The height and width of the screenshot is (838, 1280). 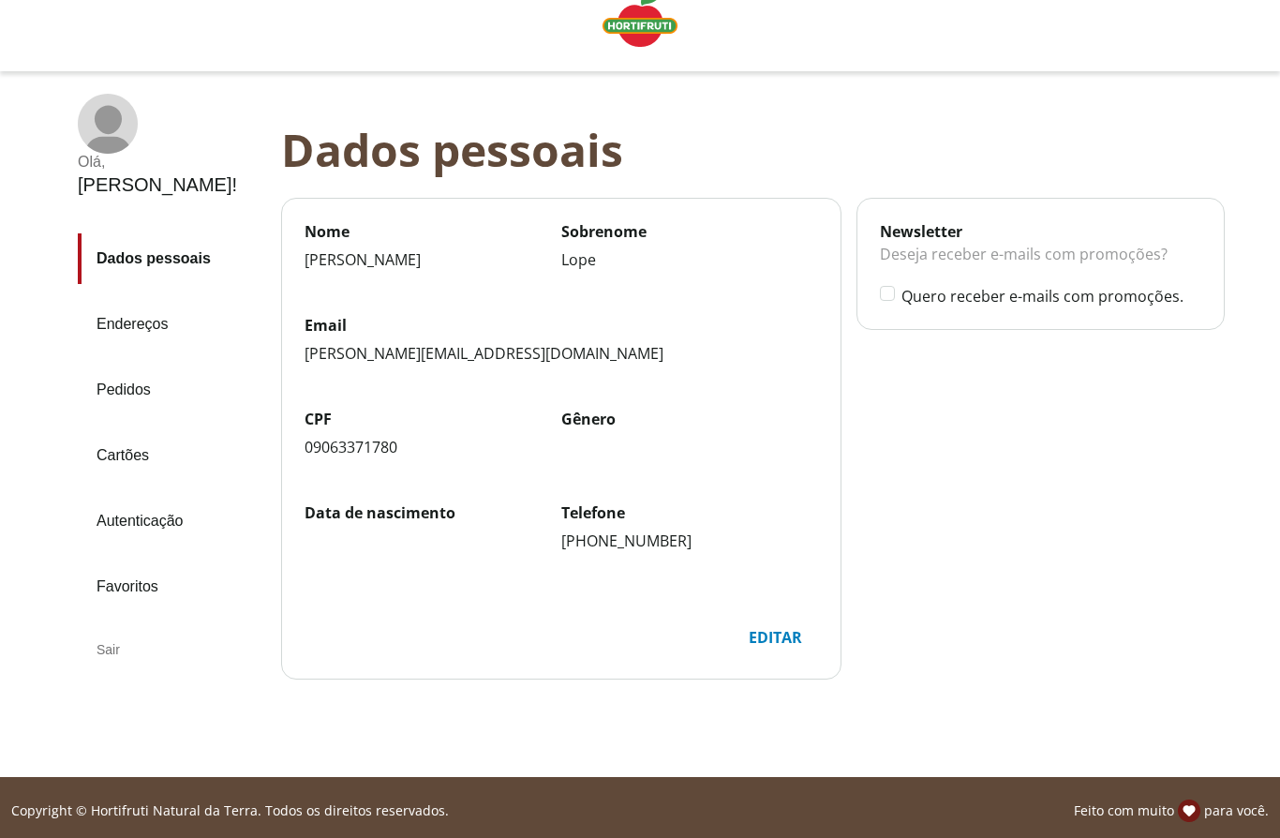 What do you see at coordinates (760, 149) in the screenshot?
I see `div: Dados pessoais` at bounding box center [760, 149].